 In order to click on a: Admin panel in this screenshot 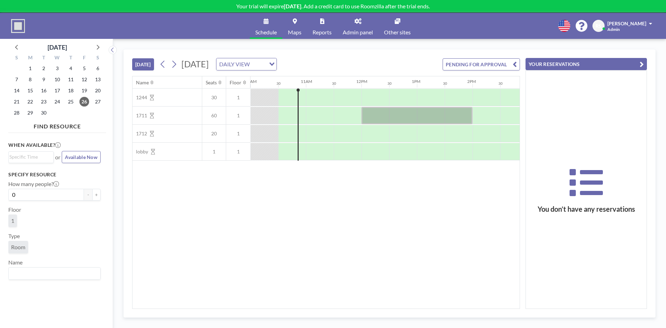, I will do `click(357, 26)`.